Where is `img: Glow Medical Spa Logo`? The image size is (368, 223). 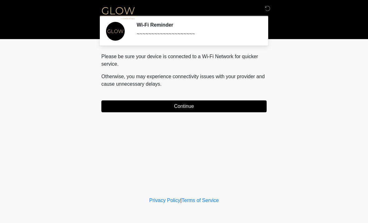 img: Glow Medical Spa Logo is located at coordinates (118, 12).